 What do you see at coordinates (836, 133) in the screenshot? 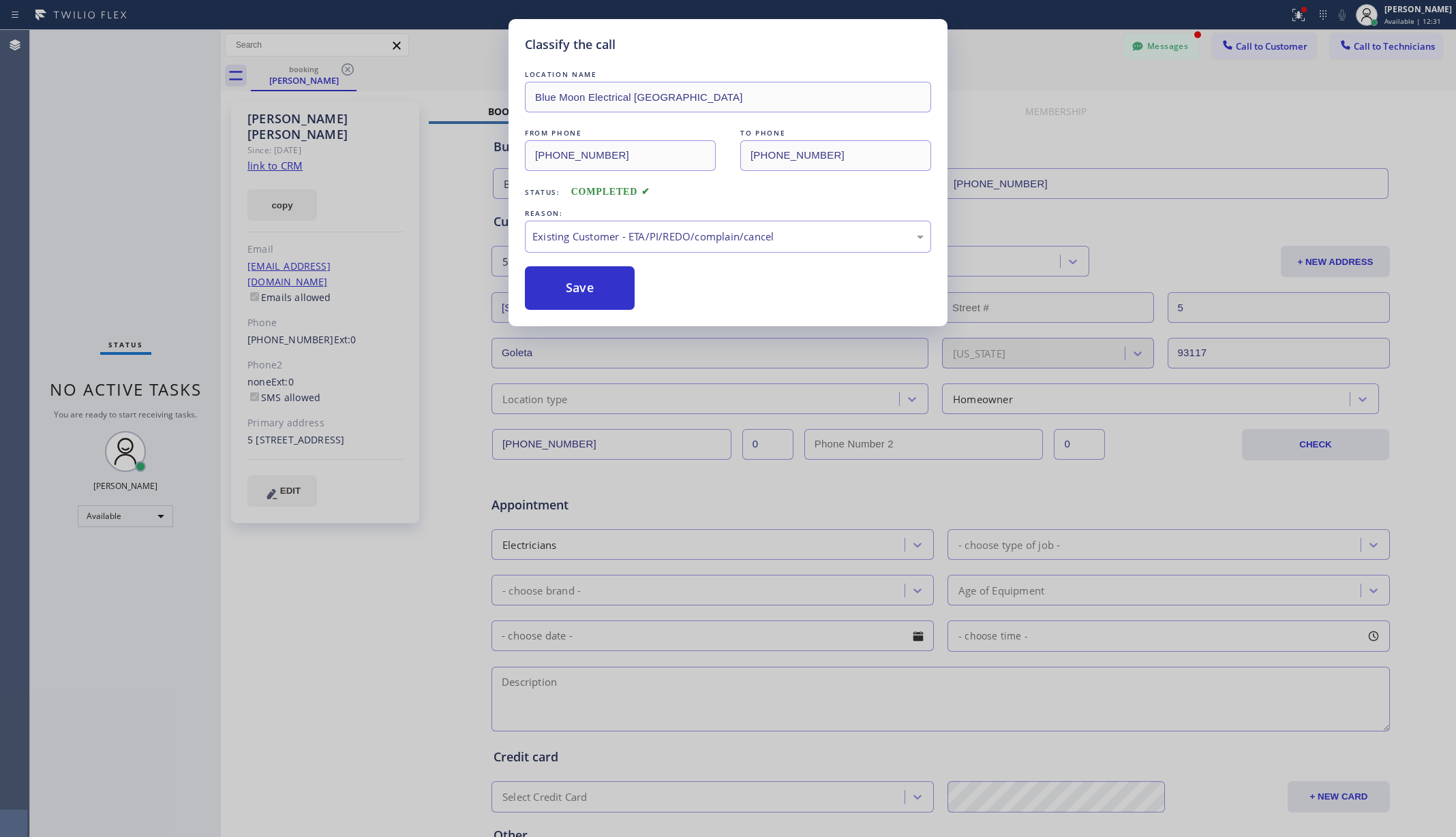
I see `div: TO PHONE` at bounding box center [836, 133].